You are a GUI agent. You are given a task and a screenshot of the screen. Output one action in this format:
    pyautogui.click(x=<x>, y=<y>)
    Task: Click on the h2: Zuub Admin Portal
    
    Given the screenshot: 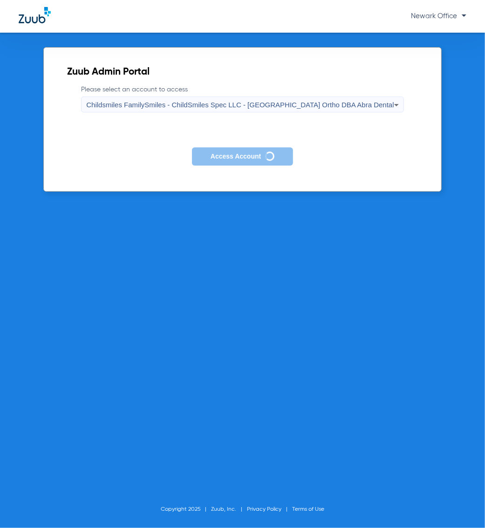 What is the action you would take?
    pyautogui.click(x=242, y=72)
    